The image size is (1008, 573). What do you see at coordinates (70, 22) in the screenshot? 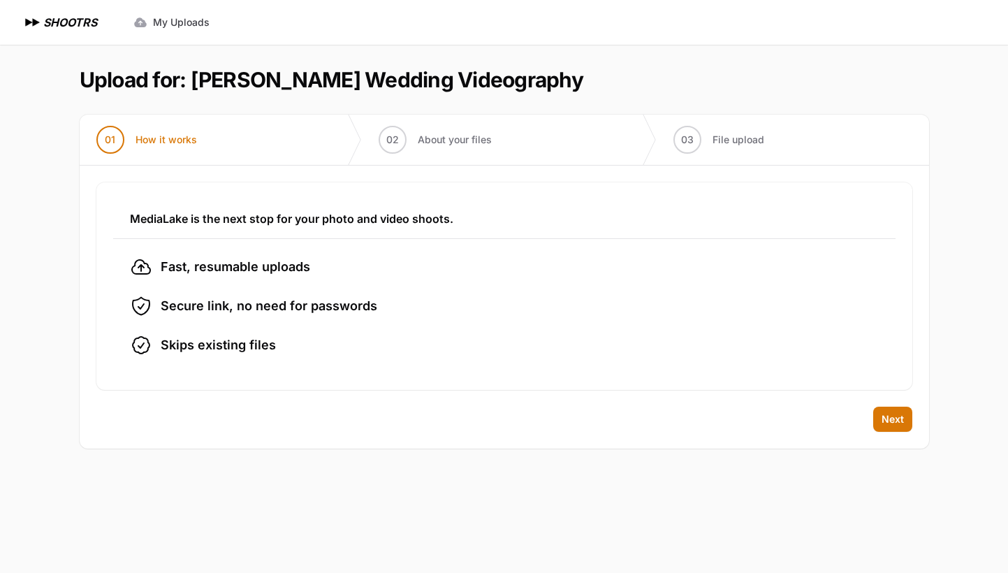
I see `h1: SHOOTRS` at bounding box center [70, 22].